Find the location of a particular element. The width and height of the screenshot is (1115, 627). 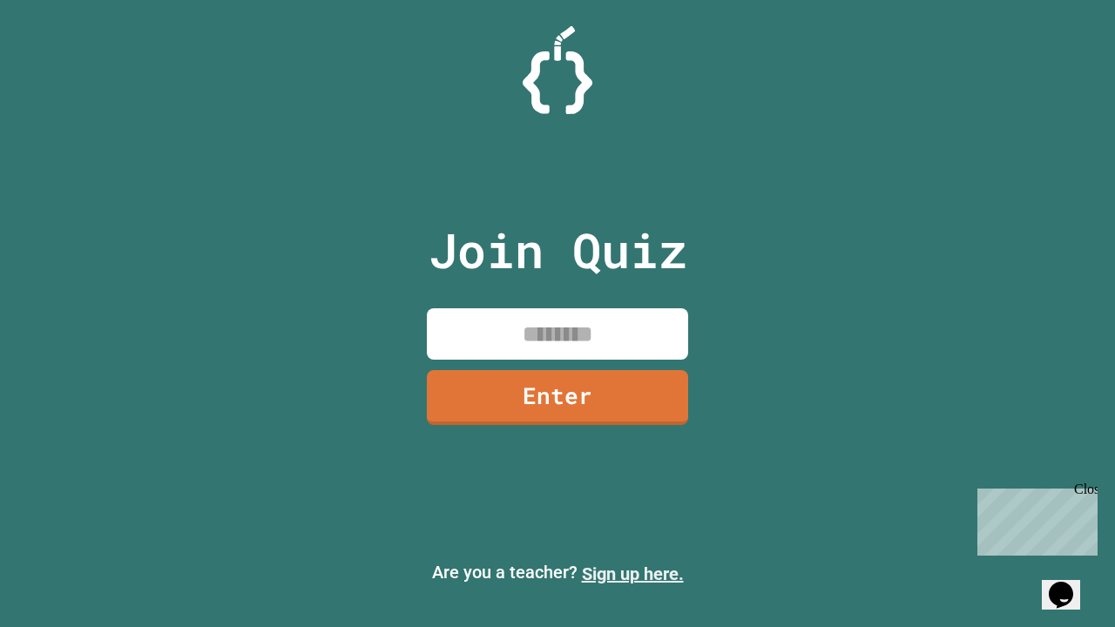

img: Logo.svg is located at coordinates (557, 70).